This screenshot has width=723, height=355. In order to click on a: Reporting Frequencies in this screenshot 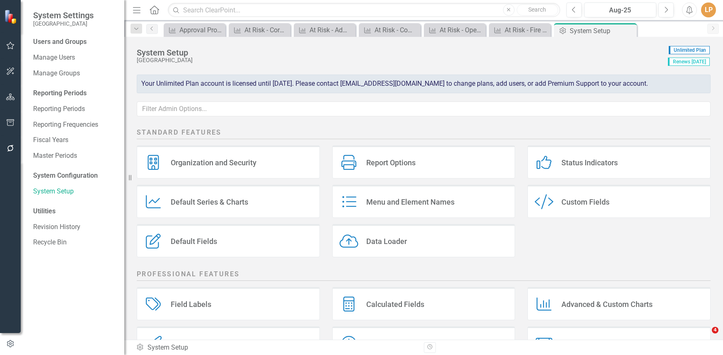, I will do `click(75, 125)`.